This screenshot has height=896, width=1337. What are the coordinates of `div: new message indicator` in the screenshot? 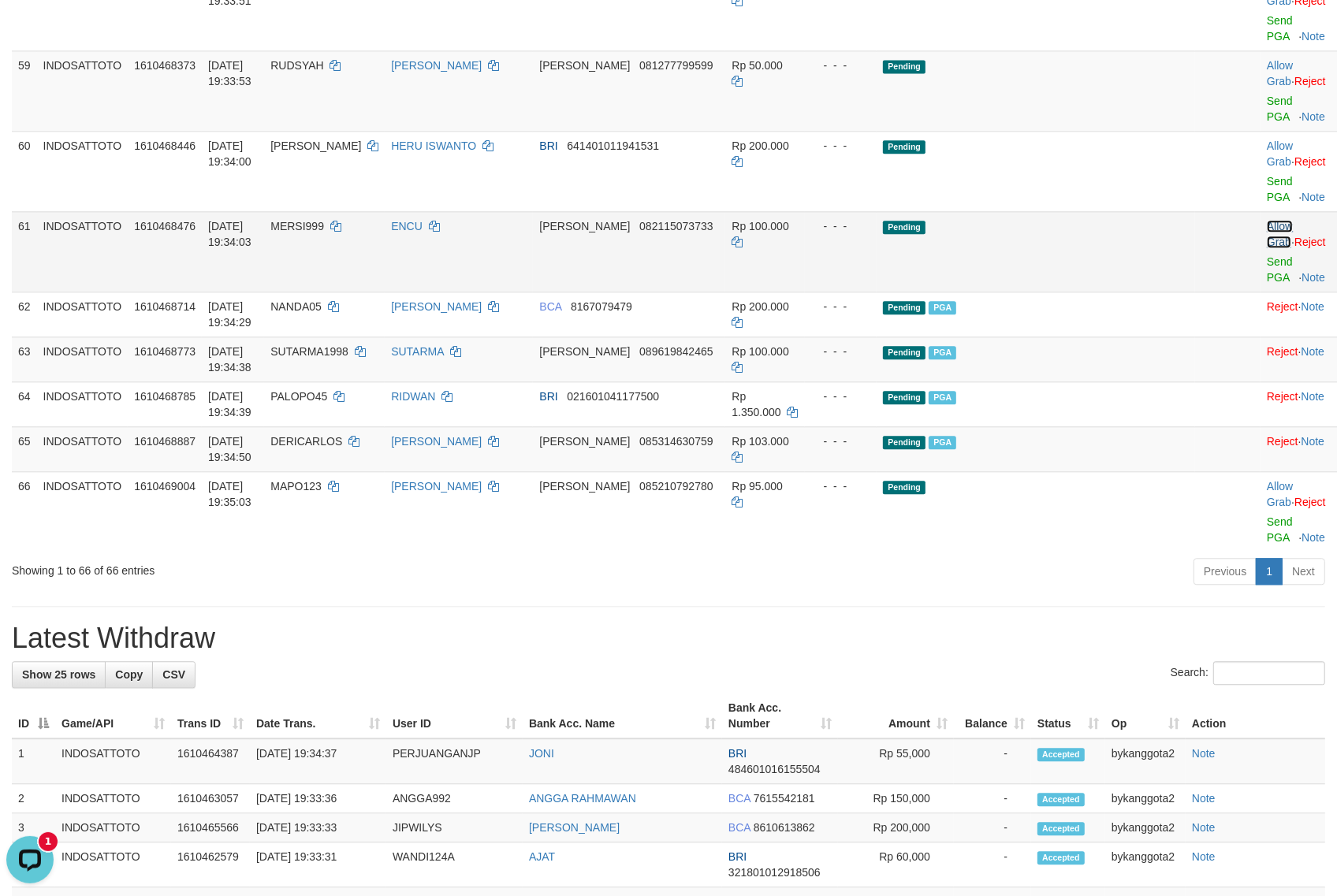 It's located at (48, 12).